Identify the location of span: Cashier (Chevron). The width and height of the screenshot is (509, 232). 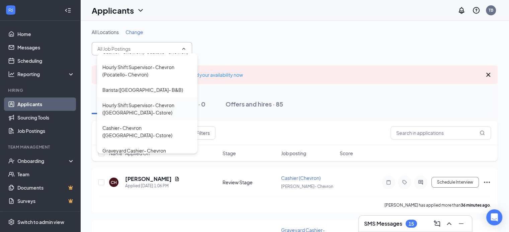
(301, 178).